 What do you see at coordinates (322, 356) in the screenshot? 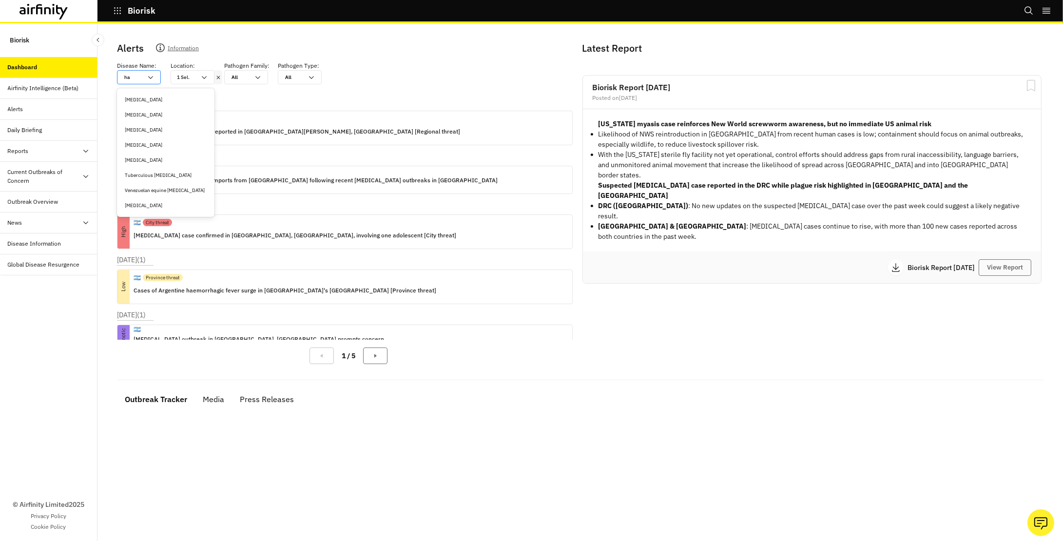
I see `button: Previous Page` at bounding box center [322, 356].